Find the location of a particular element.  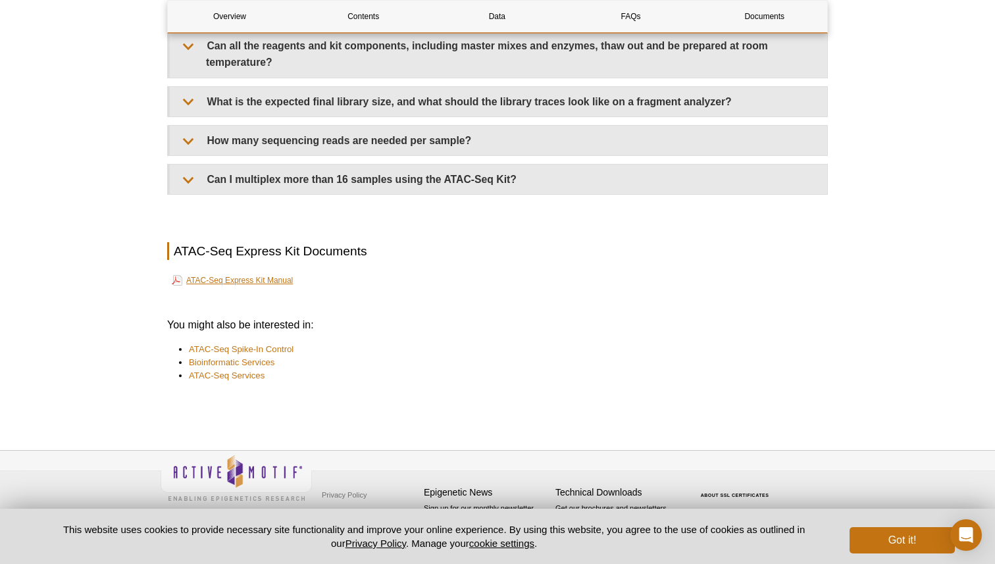

div: Open Intercom Messenger is located at coordinates (966, 535).